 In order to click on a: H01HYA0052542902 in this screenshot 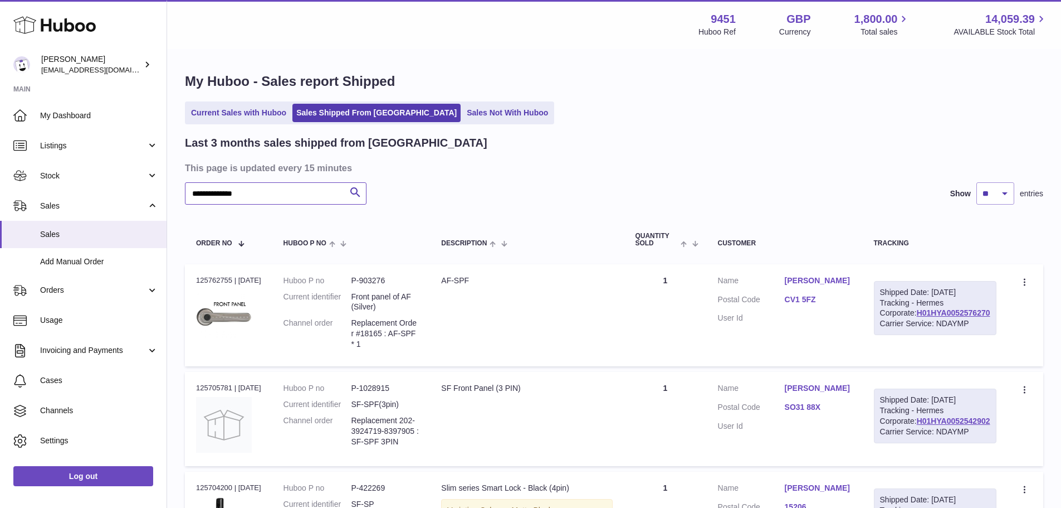, I will do `click(954, 421)`.